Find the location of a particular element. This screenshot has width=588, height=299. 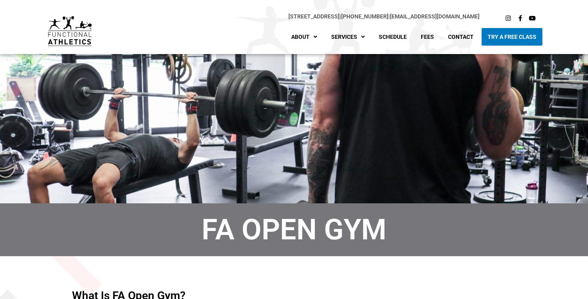

div: Services is located at coordinates (348, 37).